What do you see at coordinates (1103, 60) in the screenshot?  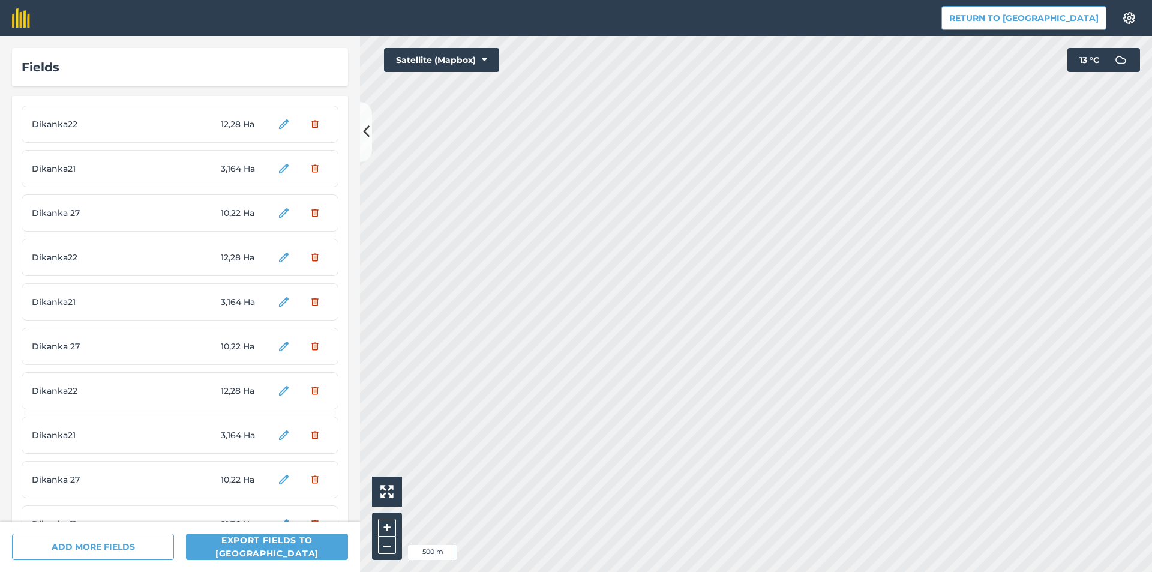 I see `button: 13 °C` at bounding box center [1103, 60].